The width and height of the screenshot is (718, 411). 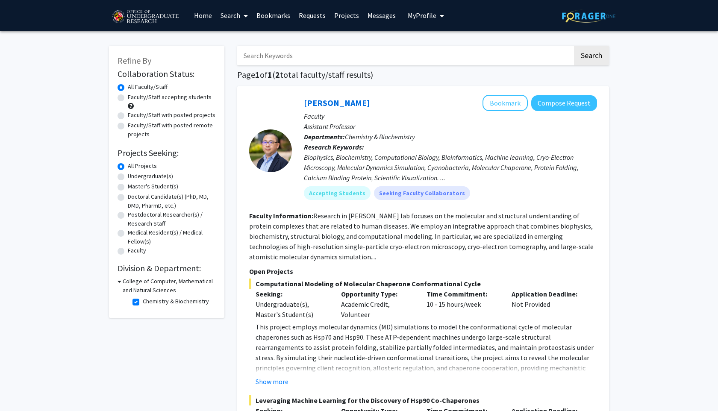 I want to click on label: All Projects, so click(x=142, y=166).